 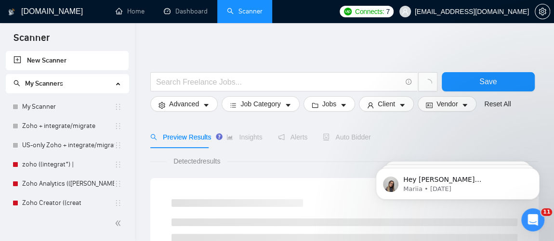 I want to click on span: Detected results, so click(x=196, y=161).